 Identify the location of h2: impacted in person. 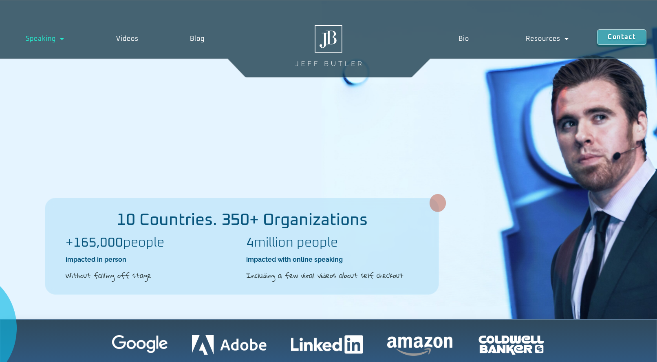
(152, 260).